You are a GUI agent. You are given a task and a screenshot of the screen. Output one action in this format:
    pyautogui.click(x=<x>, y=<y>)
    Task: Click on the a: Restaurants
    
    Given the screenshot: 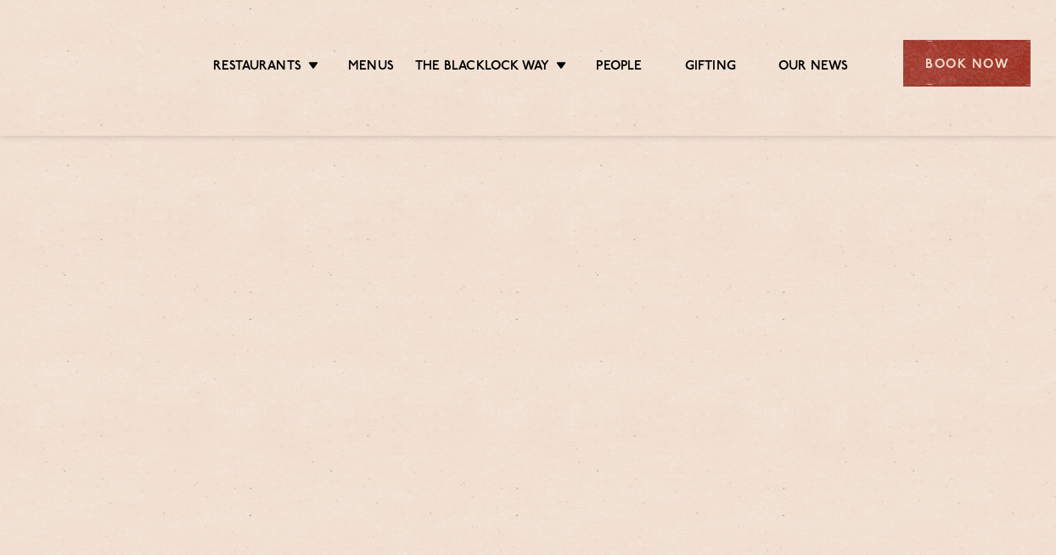 What is the action you would take?
    pyautogui.click(x=257, y=68)
    